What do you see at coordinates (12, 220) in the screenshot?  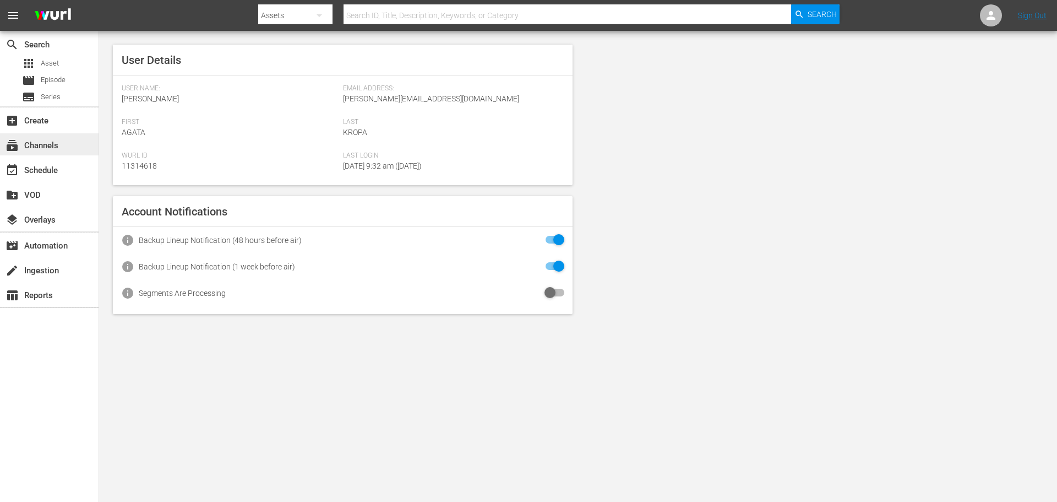 I see `span: Overlays` at bounding box center [12, 220].